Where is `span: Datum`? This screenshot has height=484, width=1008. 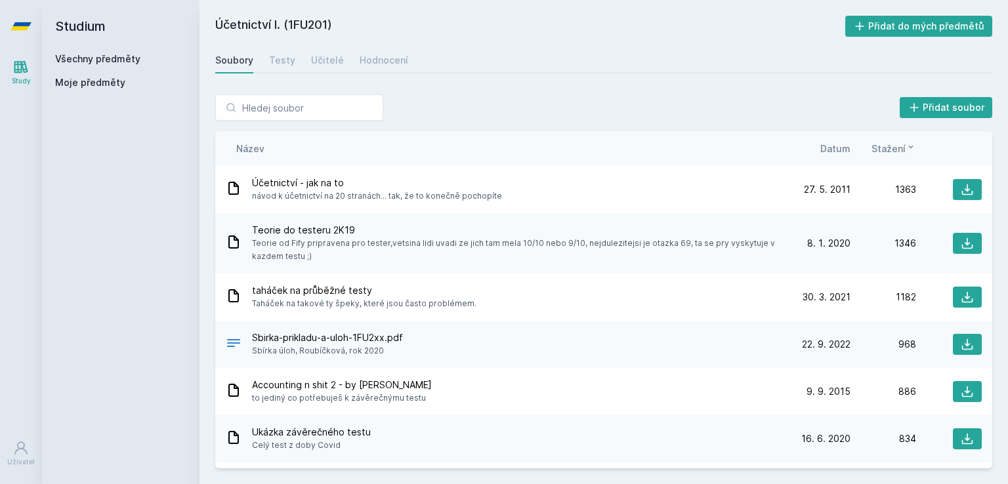 span: Datum is located at coordinates (835, 148).